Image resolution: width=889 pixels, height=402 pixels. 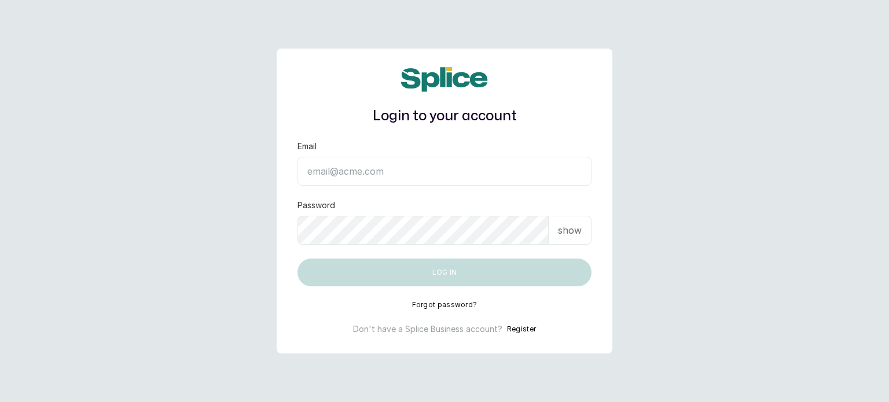 I want to click on input: email@acme.com, so click(x=444, y=171).